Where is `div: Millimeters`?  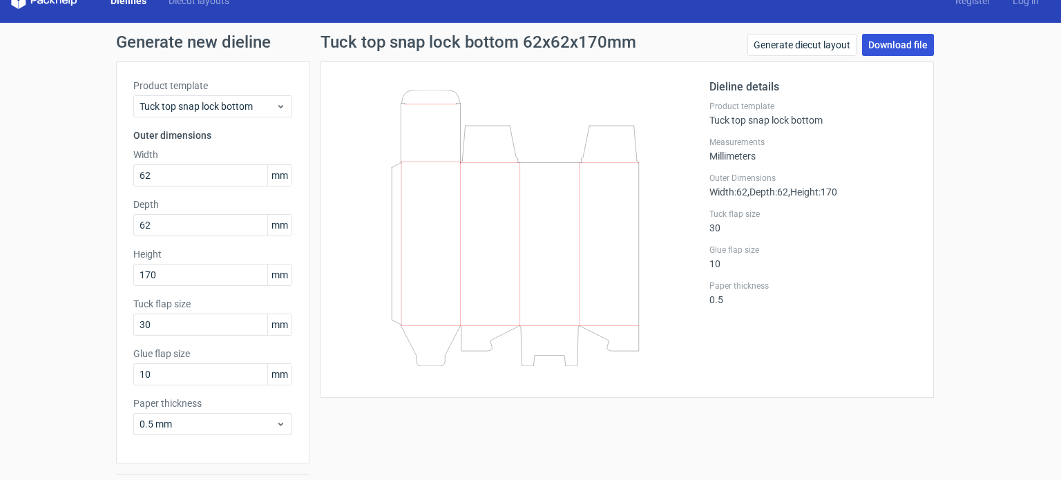
div: Millimeters is located at coordinates (813, 149).